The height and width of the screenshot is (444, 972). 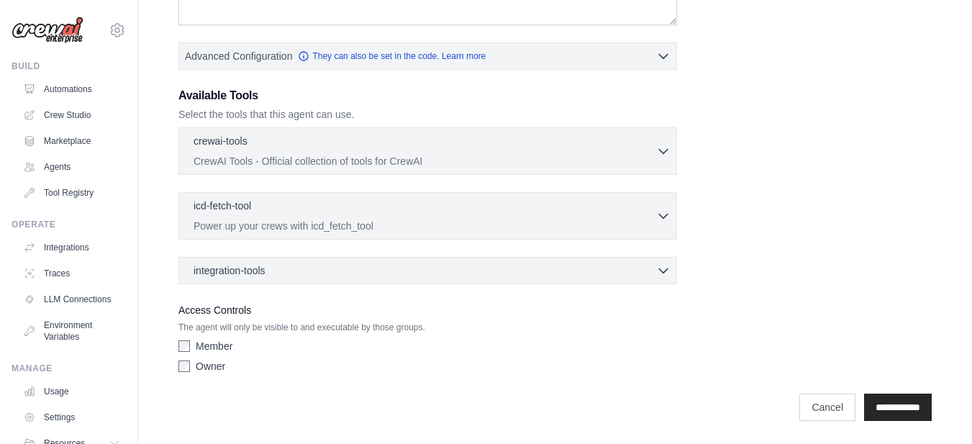 I want to click on p: icd-fetch-tool, so click(x=222, y=206).